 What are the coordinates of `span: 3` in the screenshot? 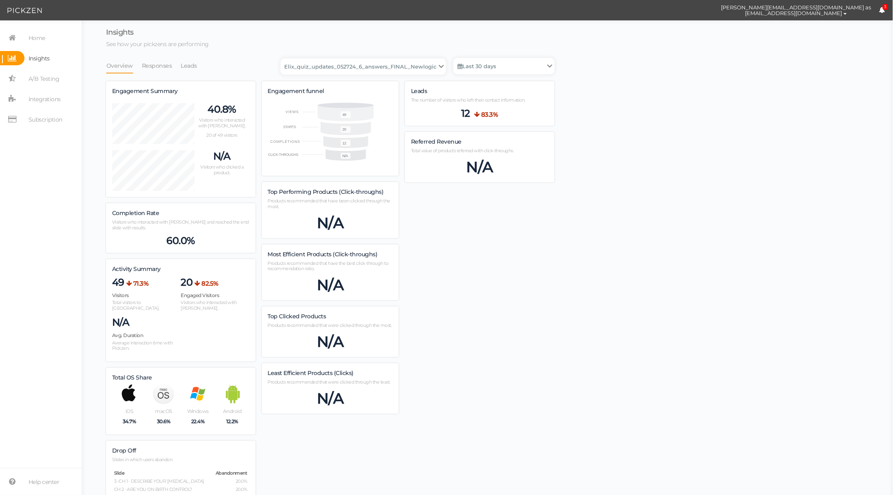 It's located at (886, 7).